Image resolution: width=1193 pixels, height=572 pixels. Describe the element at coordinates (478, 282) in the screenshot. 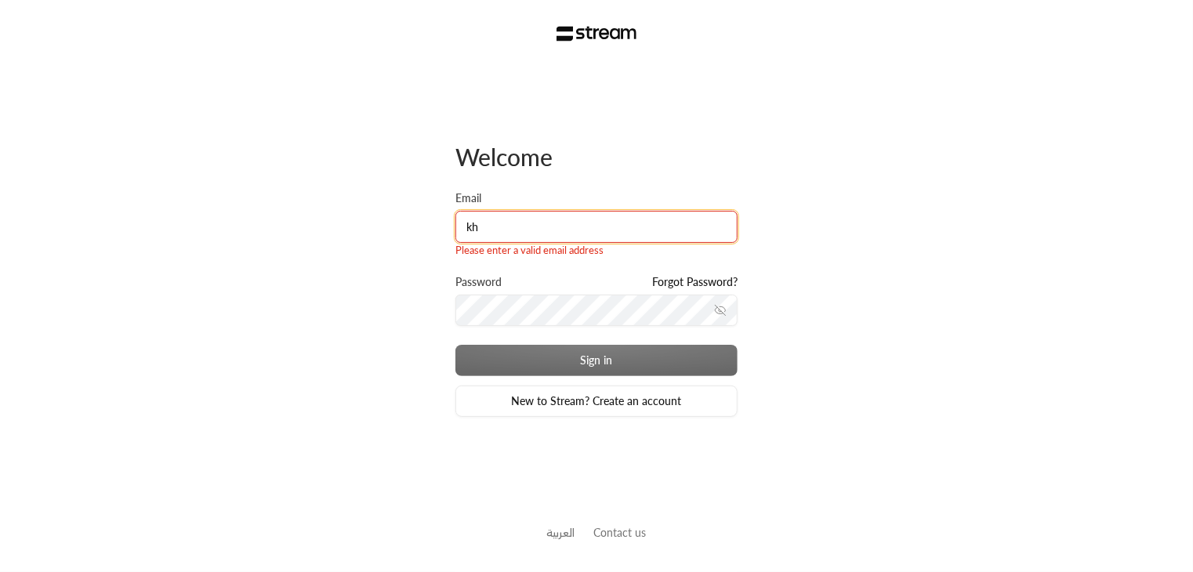

I see `label: Password` at that location.